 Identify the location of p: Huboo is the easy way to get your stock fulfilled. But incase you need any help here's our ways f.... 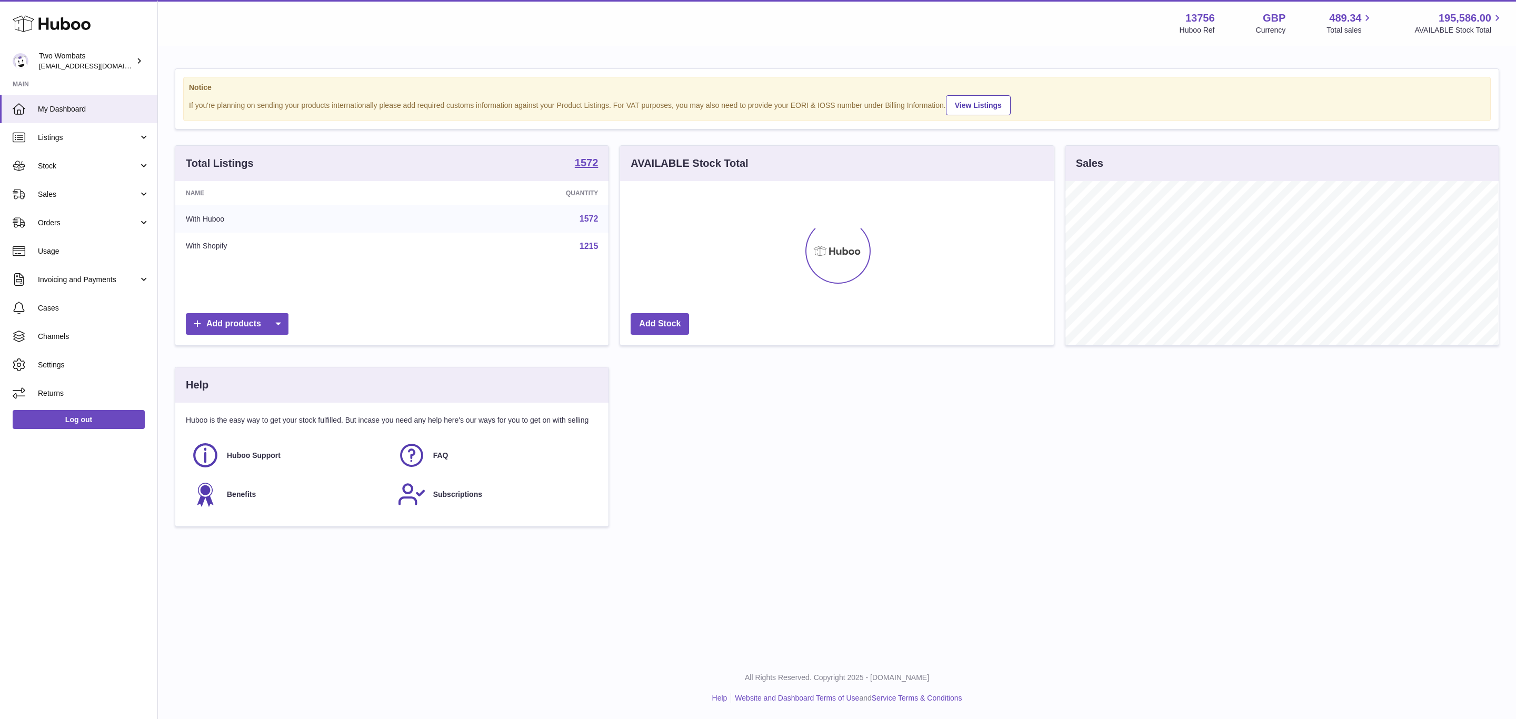
(392, 420).